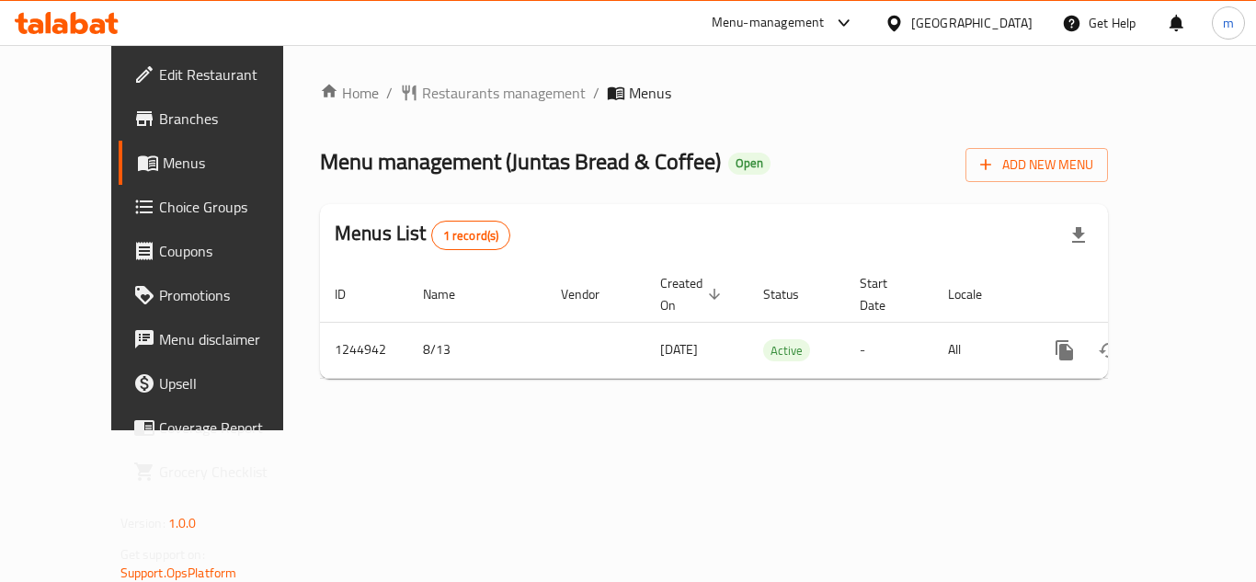 The height and width of the screenshot is (582, 1256). I want to click on span: Status, so click(793, 294).